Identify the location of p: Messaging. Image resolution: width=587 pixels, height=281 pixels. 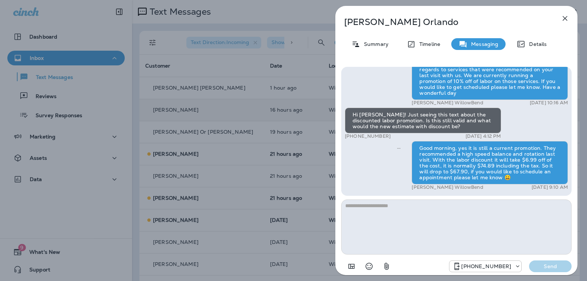
(483, 44).